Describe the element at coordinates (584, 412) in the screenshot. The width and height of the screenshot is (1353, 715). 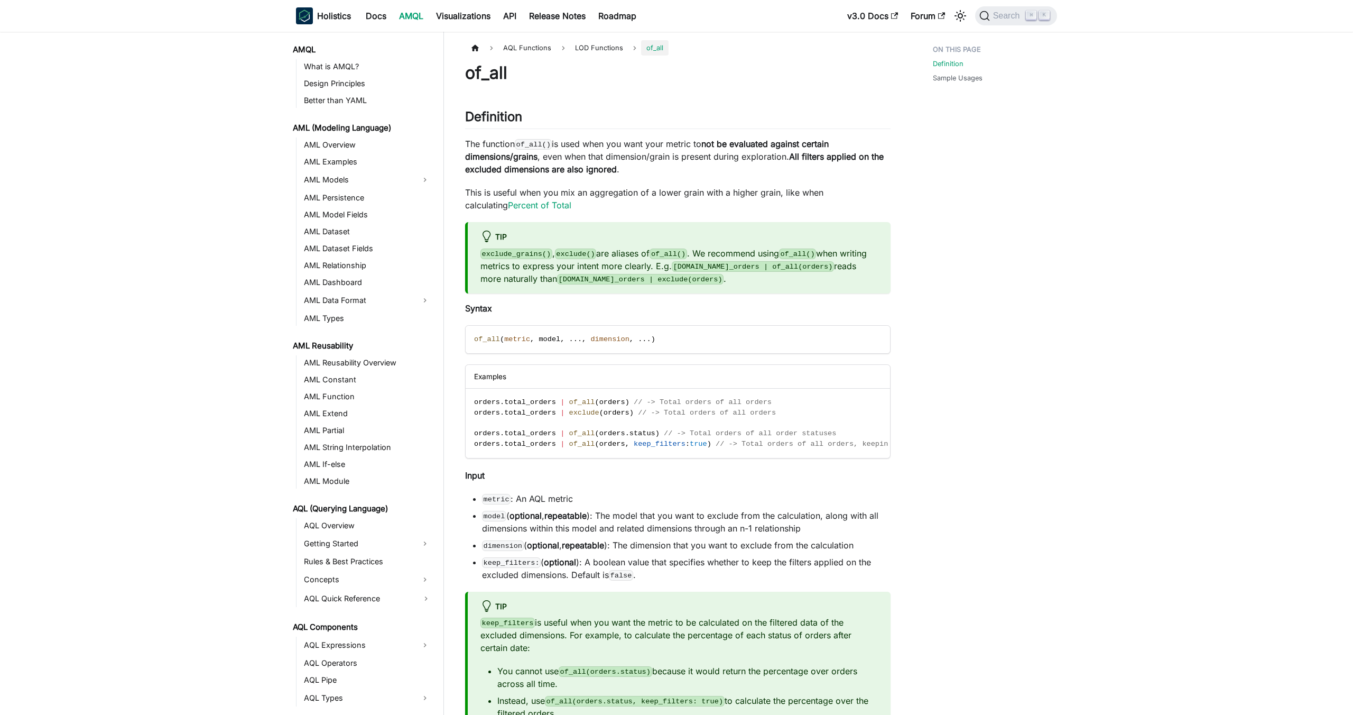
I see `span: exclude` at that location.